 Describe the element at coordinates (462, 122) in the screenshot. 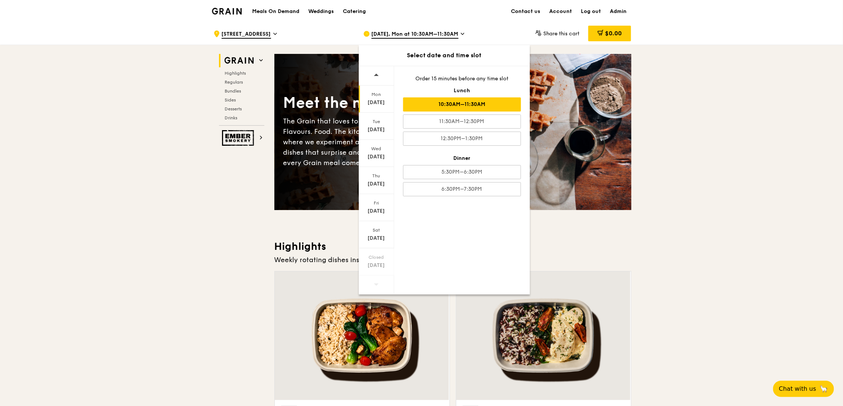

I see `div: 11:30AM–12:30PM` at that location.